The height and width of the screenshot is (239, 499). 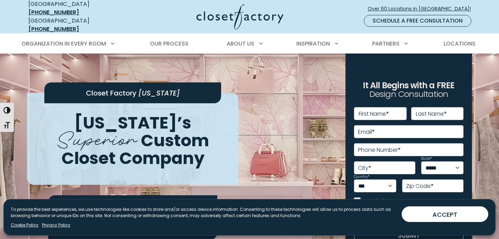 I want to click on label: Last Name, so click(x=431, y=114).